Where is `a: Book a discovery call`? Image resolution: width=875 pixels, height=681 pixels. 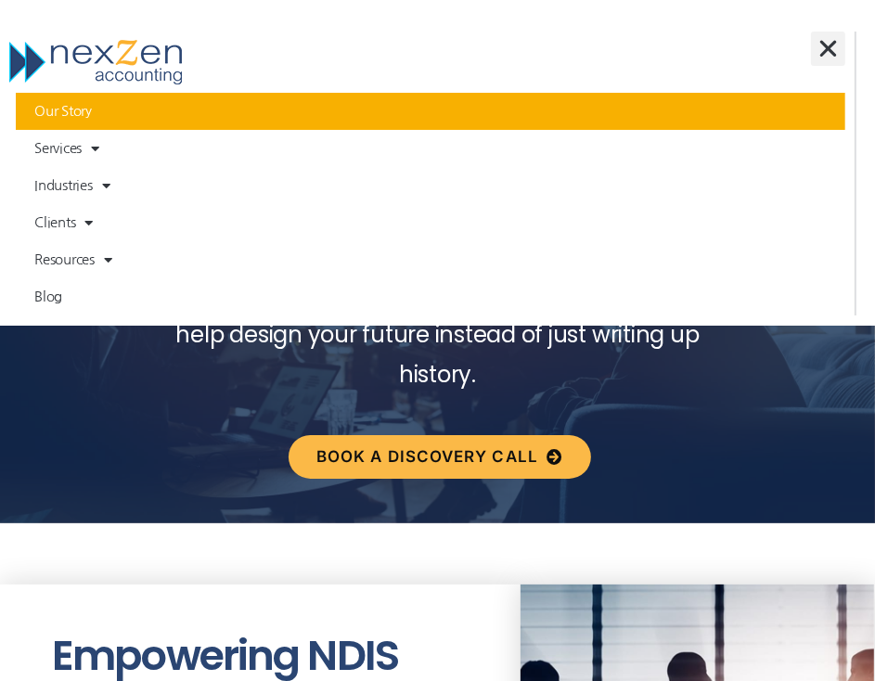 a: Book a discovery call is located at coordinates (440, 456).